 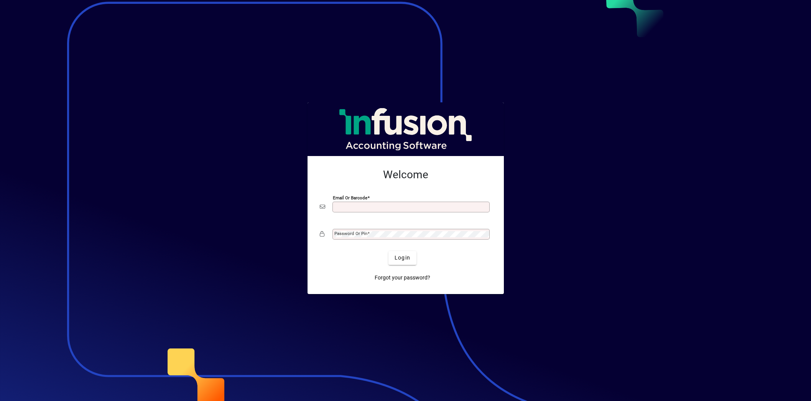 I want to click on span: Forgot your password?, so click(x=402, y=278).